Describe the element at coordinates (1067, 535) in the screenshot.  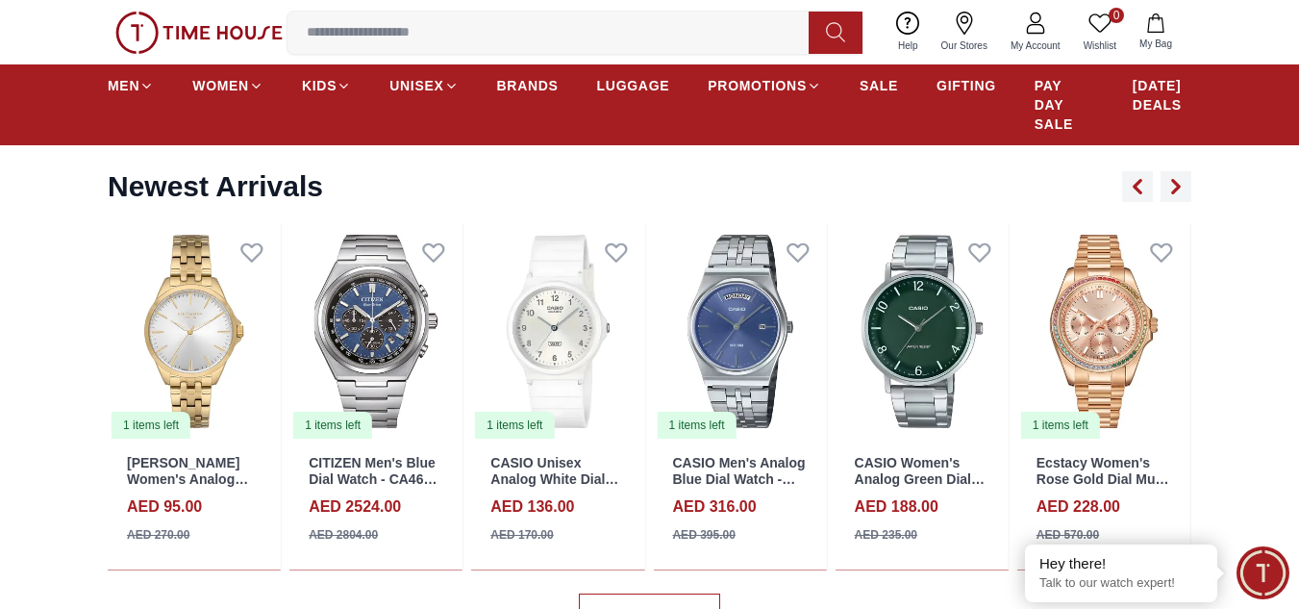
I see `div: AED 570.00` at that location.